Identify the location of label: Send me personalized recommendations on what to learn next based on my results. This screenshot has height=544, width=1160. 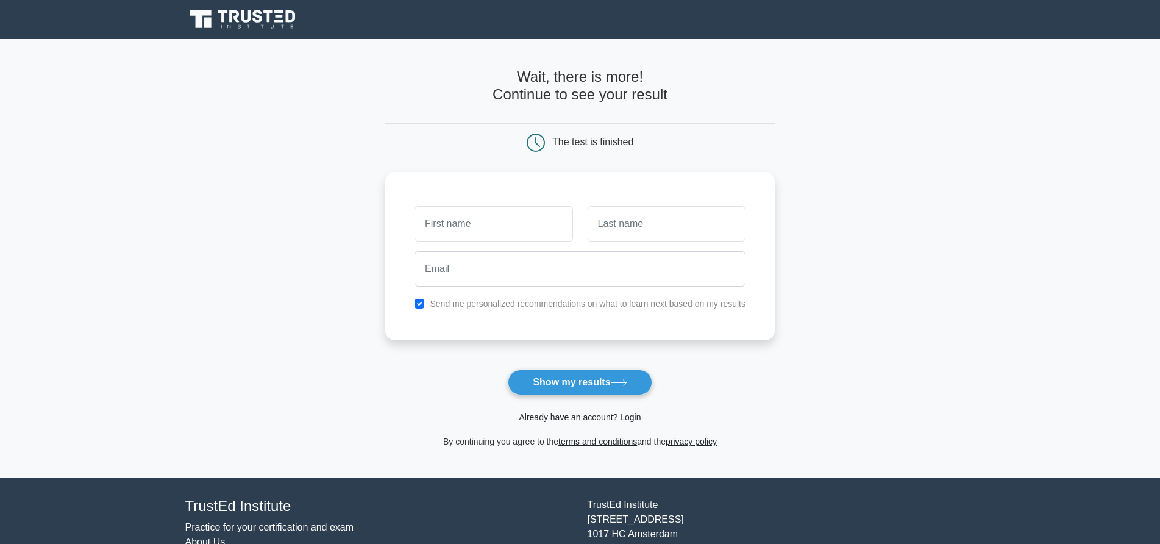
(588, 304).